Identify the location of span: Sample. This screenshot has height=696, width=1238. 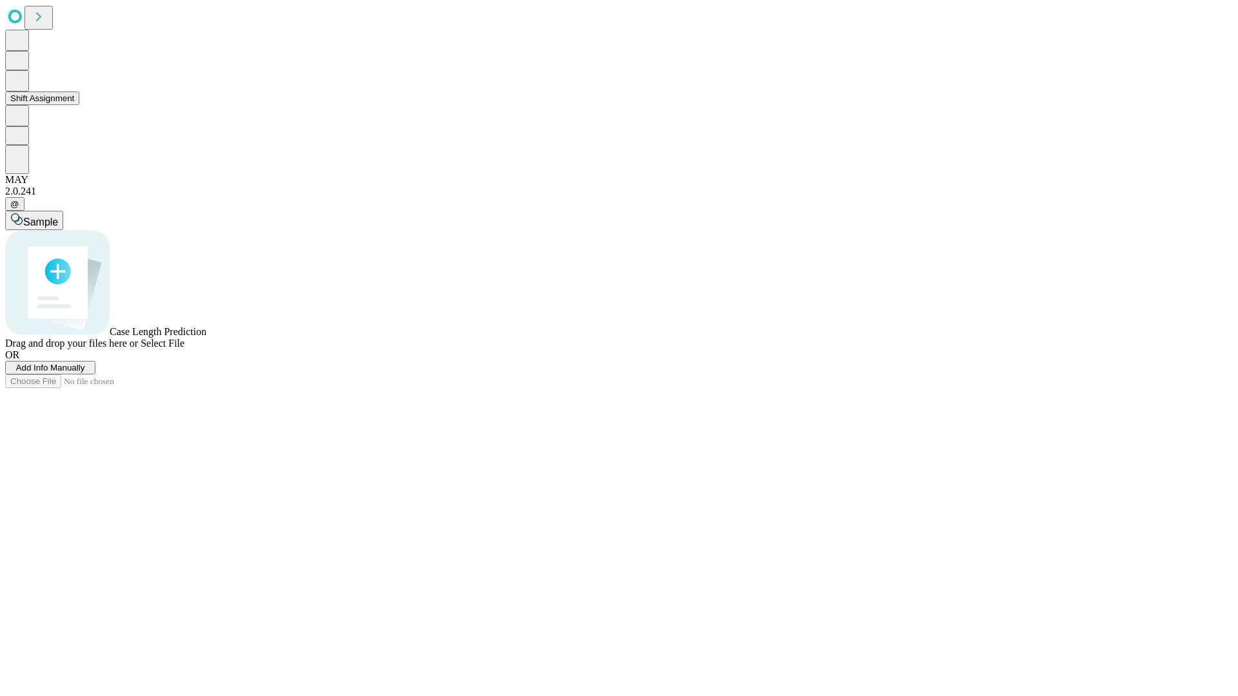
(41, 222).